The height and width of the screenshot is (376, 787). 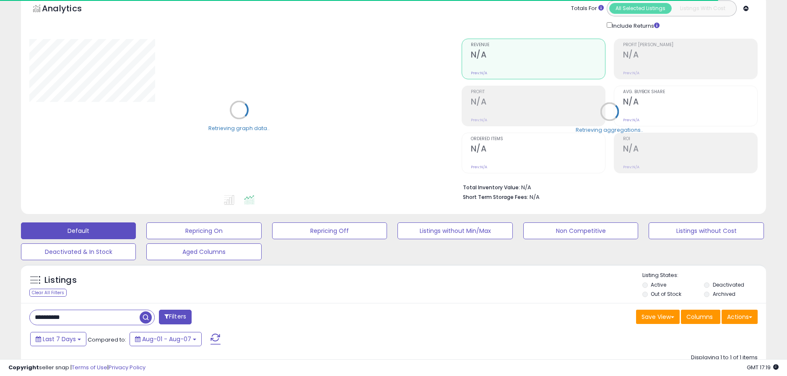 What do you see at coordinates (701, 317) in the screenshot?
I see `button: Columns` at bounding box center [701, 317].